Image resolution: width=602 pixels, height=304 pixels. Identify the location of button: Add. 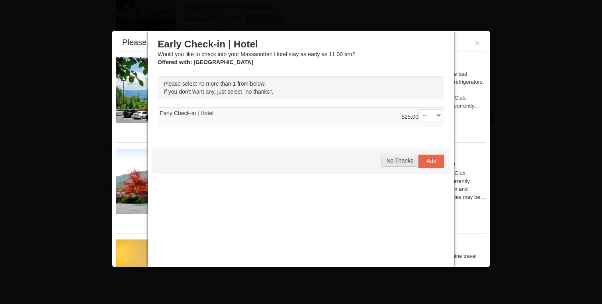
(431, 161).